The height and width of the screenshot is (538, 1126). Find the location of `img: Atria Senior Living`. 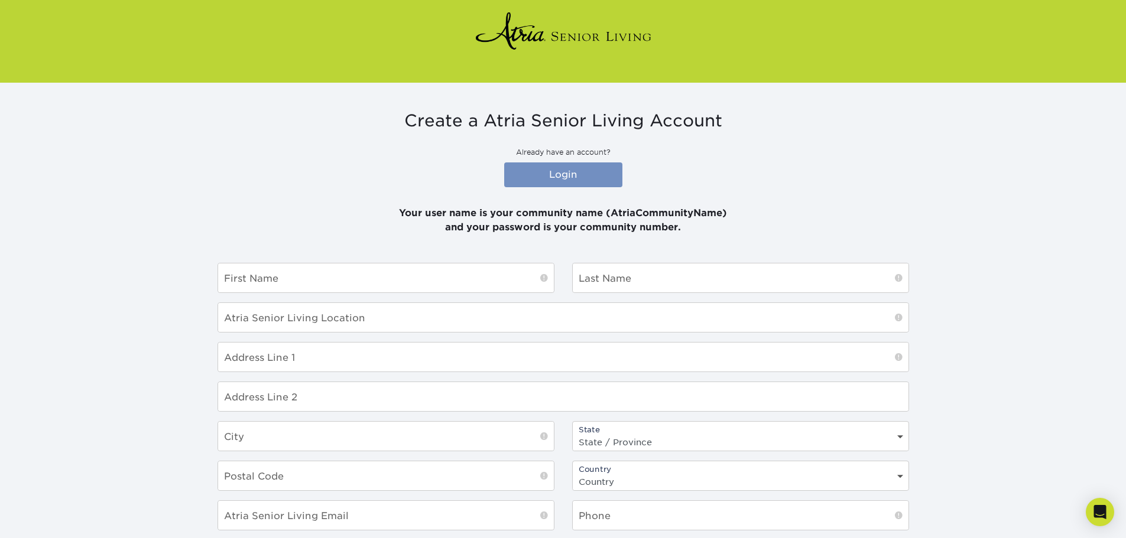

img: Atria Senior Living is located at coordinates (563, 31).